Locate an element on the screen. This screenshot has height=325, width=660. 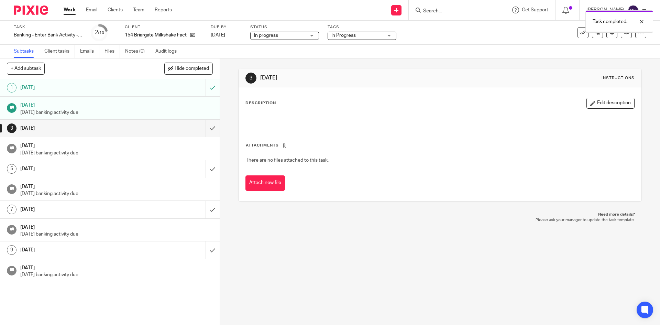
button: Hide completed is located at coordinates (188, 68).